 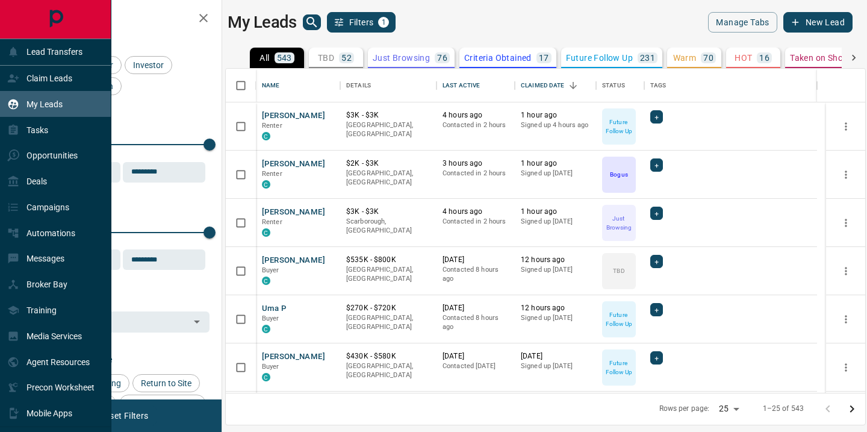 What do you see at coordinates (123, 415) in the screenshot?
I see `button: Reset Filters` at bounding box center [123, 415].